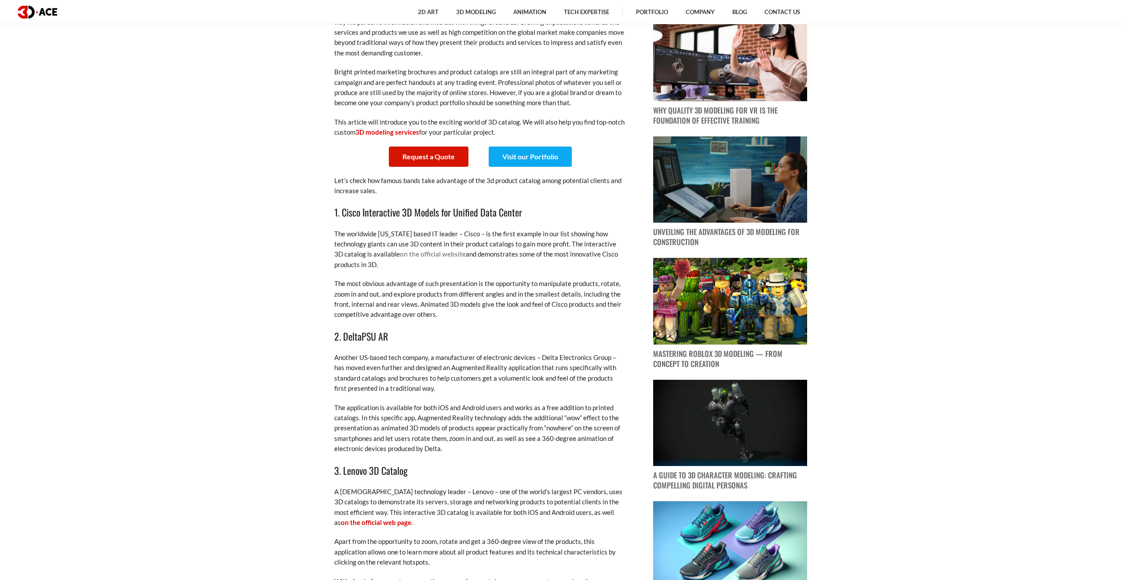 The height and width of the screenshot is (580, 1126). What do you see at coordinates (730, 237) in the screenshot?
I see `p: Unveiling the Advantages of 3D Modeling for Construction` at bounding box center [730, 237].